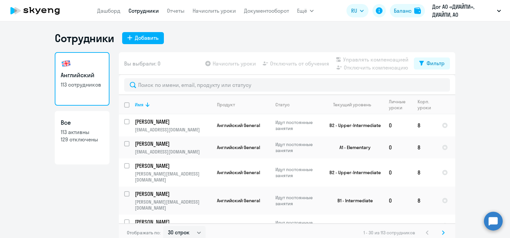 This screenshot has height=238, width=510. What do you see at coordinates (144, 11) in the screenshot?
I see `a: Сотрудники` at bounding box center [144, 11].